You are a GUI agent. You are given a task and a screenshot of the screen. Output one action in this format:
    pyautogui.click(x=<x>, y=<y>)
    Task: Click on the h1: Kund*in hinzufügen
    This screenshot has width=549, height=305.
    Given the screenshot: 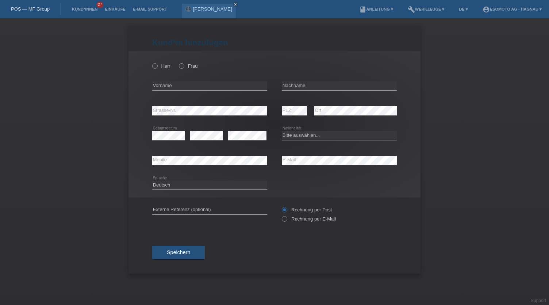 What is the action you would take?
    pyautogui.click(x=275, y=42)
    